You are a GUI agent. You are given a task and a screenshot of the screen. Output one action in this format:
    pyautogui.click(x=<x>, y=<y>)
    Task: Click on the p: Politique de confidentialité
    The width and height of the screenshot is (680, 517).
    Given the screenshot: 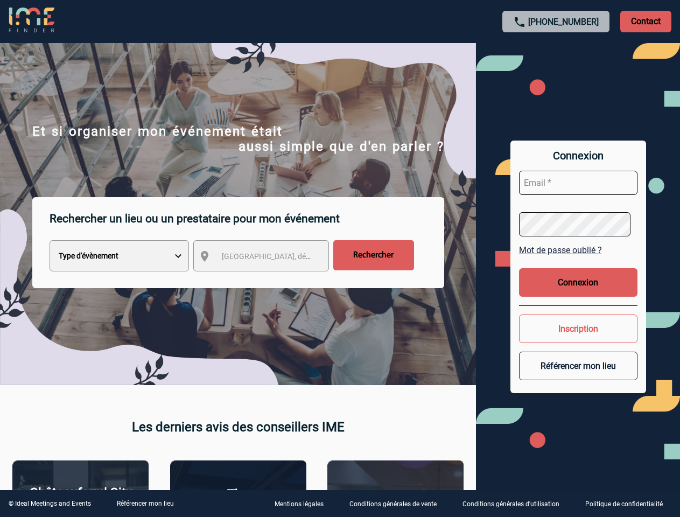 What is the action you would take?
    pyautogui.click(x=624, y=504)
    